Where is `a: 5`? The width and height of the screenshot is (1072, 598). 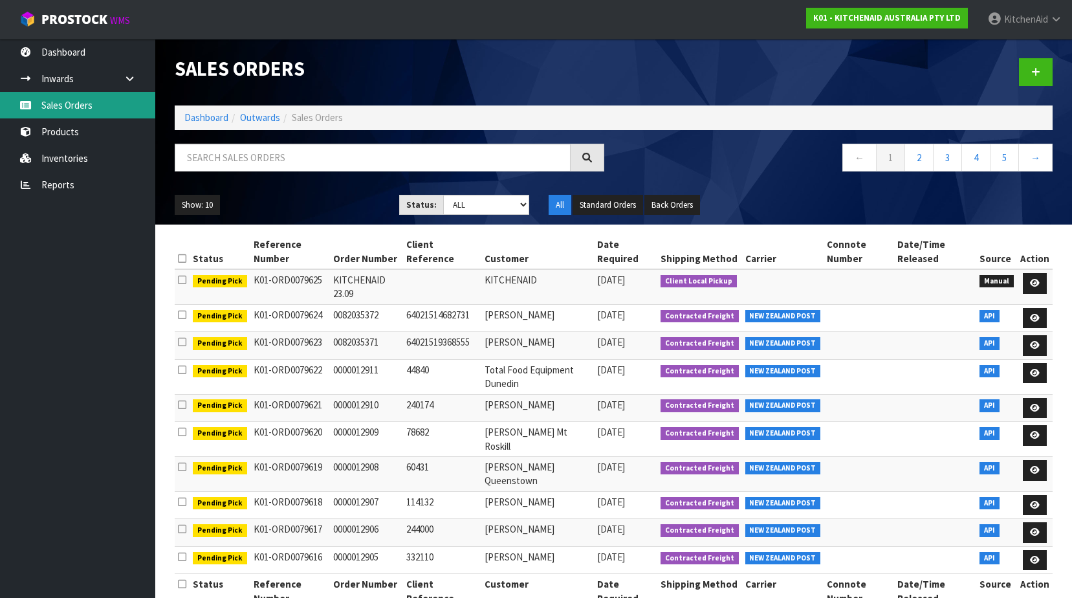 a: 5 is located at coordinates (1004, 157).